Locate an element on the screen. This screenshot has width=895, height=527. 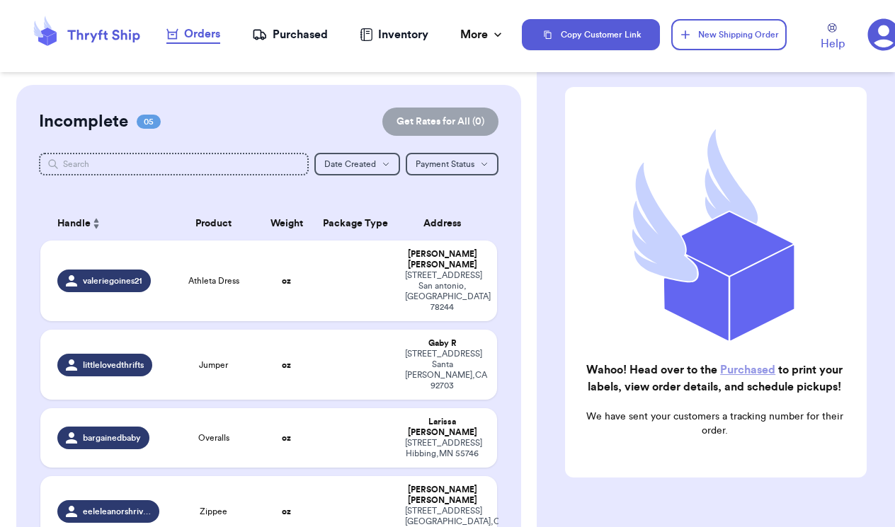
p: We have sent your customers a tracking number for their order. is located at coordinates (714, 424).